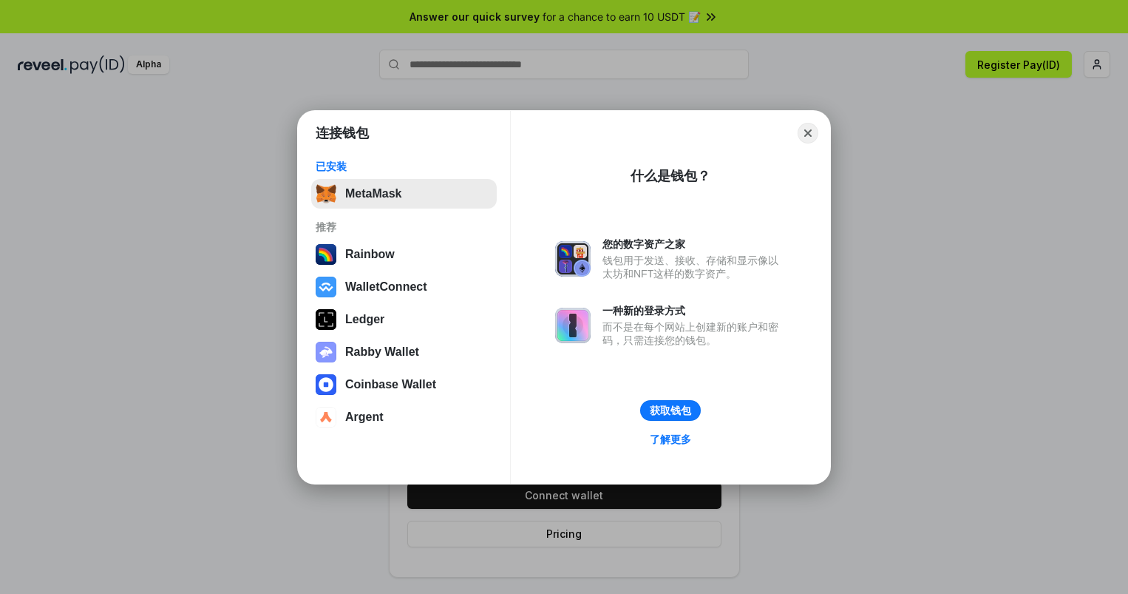 This screenshot has height=594, width=1128. I want to click on div: WalletConnect, so click(386, 287).